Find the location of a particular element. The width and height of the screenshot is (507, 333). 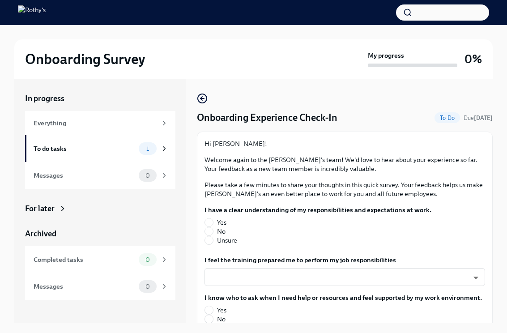

div: To do tasks is located at coordinates (84, 149).